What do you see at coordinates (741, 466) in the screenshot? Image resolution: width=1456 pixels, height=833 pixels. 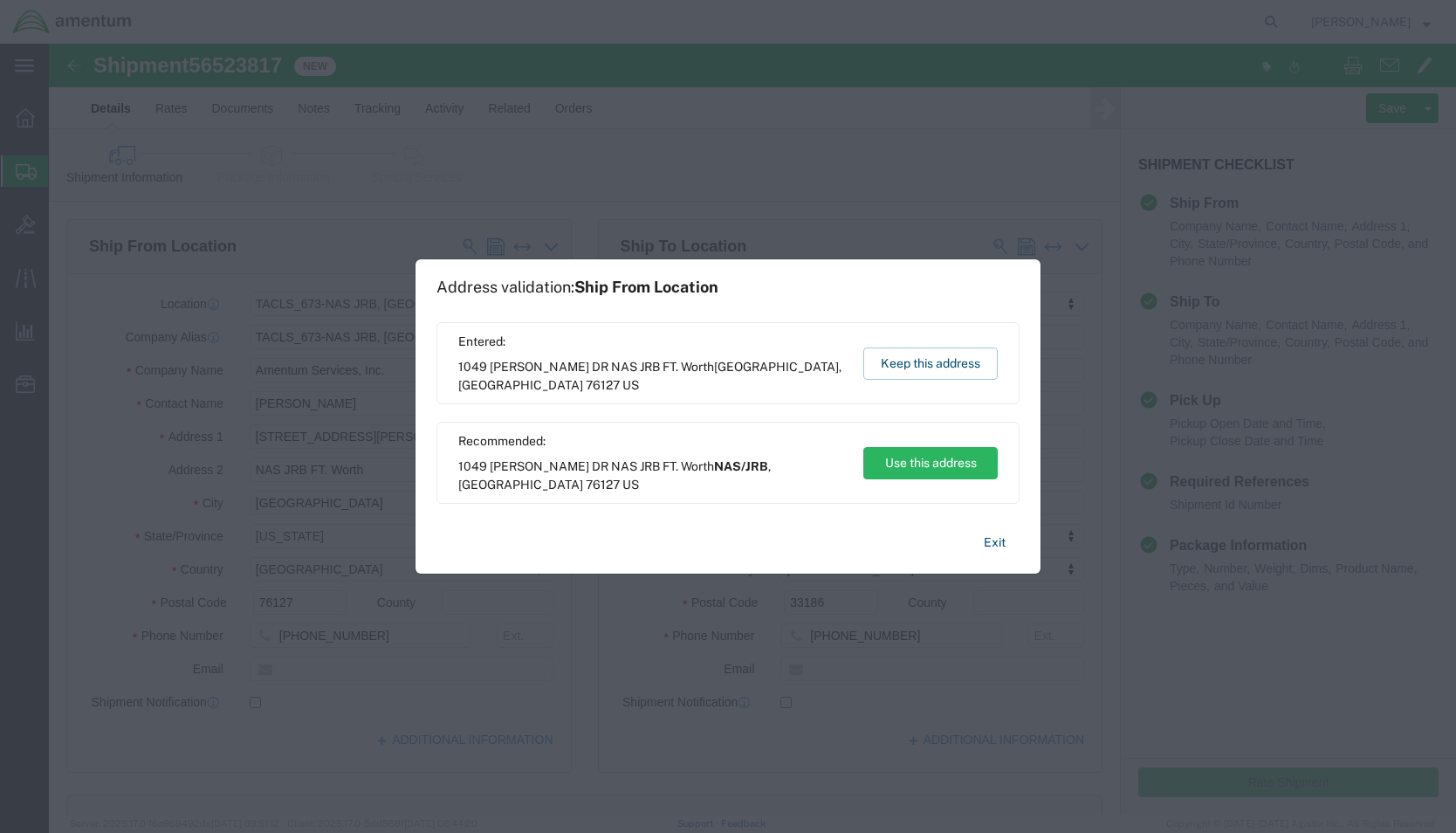 I see `span: NAS/JRB` at bounding box center [741, 466].